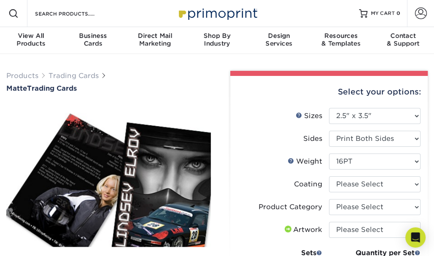  What do you see at coordinates (75, 14) in the screenshot?
I see `input: SEARCH PRODUCTS.....` at bounding box center [75, 14].